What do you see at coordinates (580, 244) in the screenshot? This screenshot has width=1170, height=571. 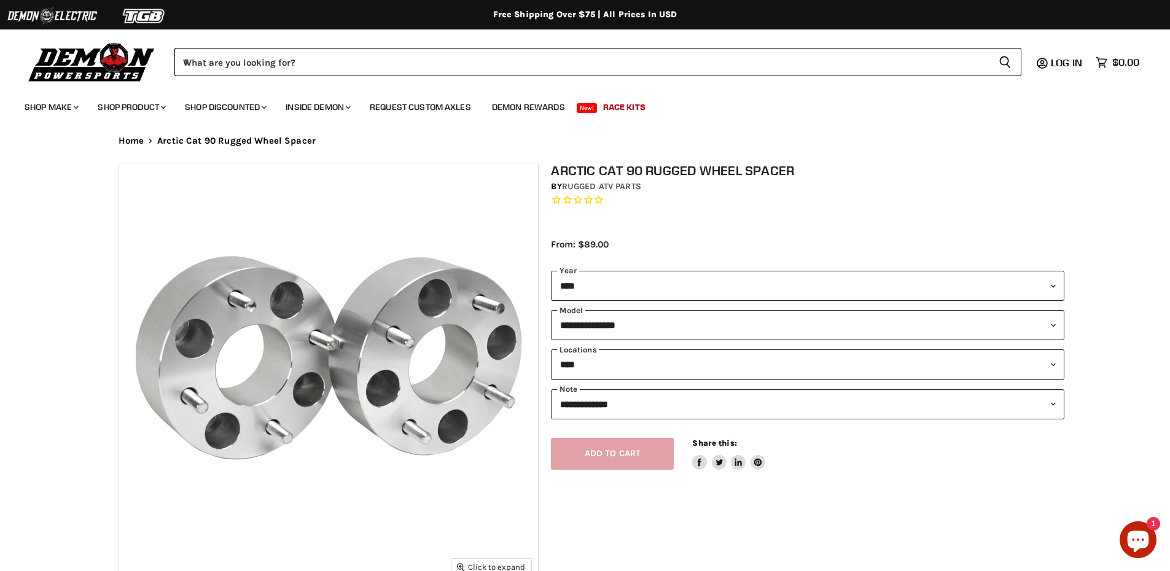 I see `span: From: $89.00` at bounding box center [580, 244].